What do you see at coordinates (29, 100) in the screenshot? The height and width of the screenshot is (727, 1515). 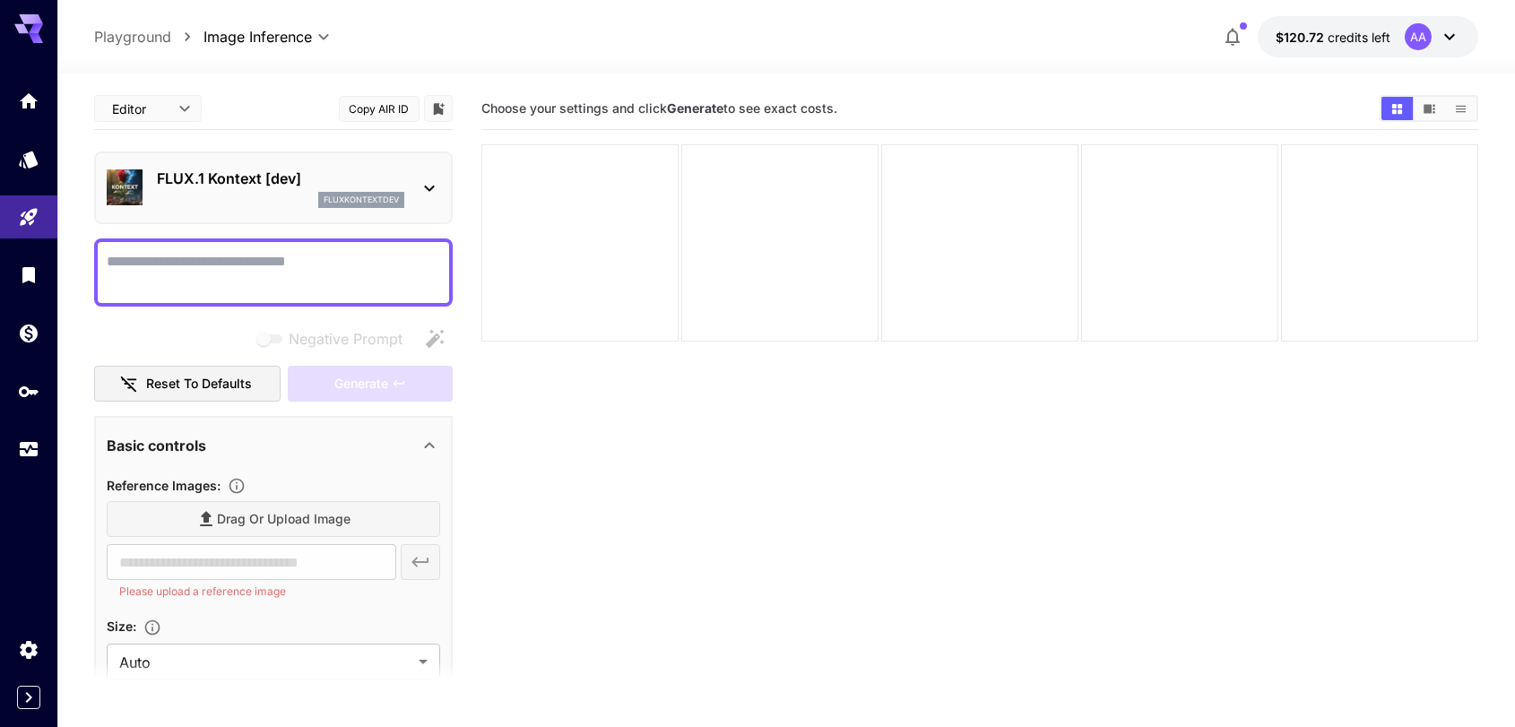 I see `div: Home` at bounding box center [29, 100].